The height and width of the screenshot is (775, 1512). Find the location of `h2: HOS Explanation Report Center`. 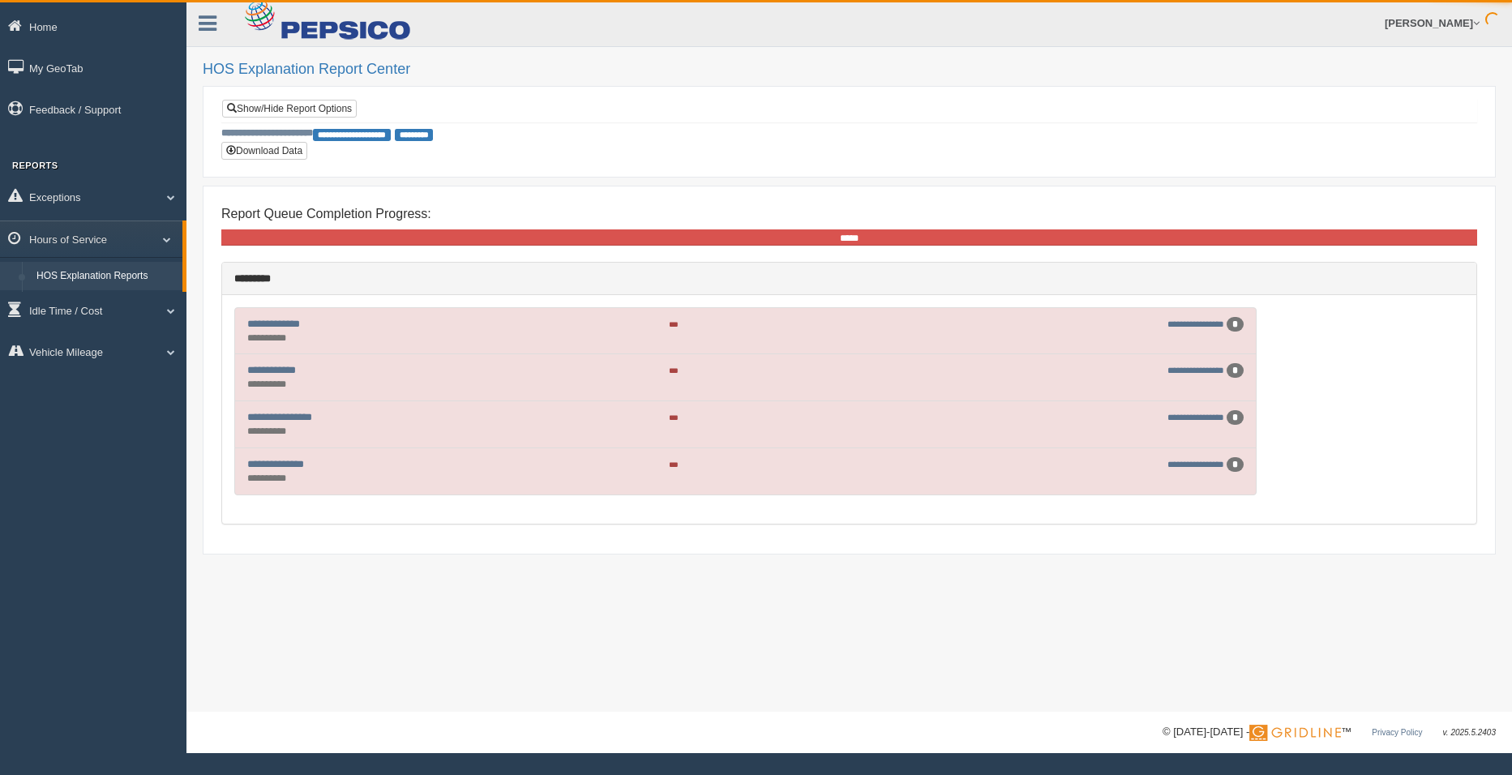

h2: HOS Explanation Report Center is located at coordinates (849, 70).